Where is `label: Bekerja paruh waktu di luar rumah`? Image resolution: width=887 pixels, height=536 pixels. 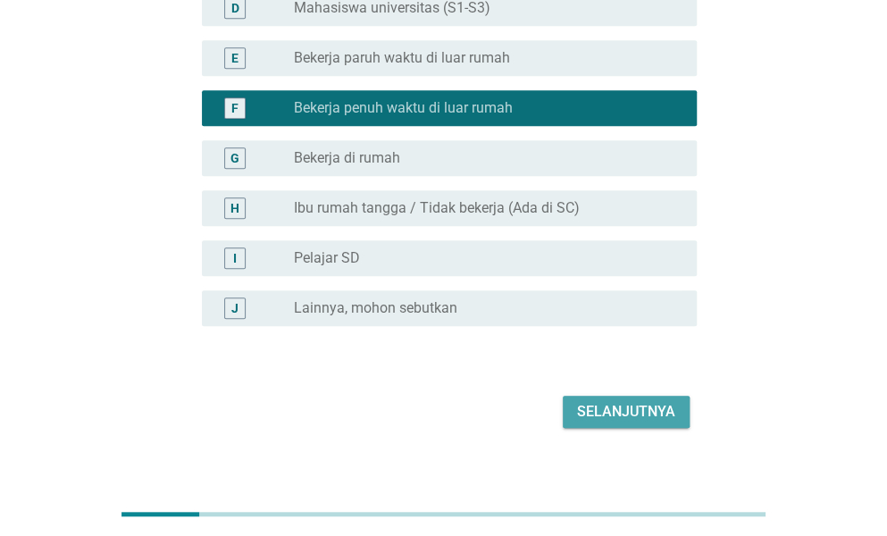
label: Bekerja paruh waktu di luar rumah is located at coordinates (402, 58).